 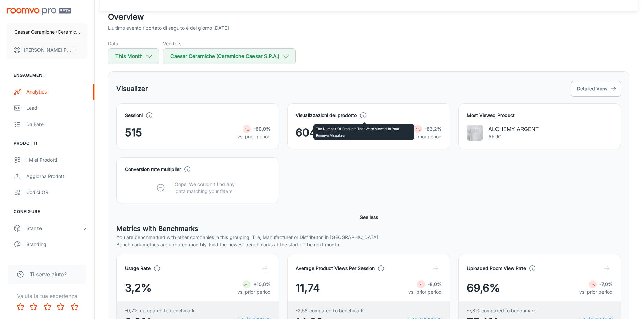 What do you see at coordinates (57, 92) in the screenshot?
I see `div: Analytics` at bounding box center [57, 92].